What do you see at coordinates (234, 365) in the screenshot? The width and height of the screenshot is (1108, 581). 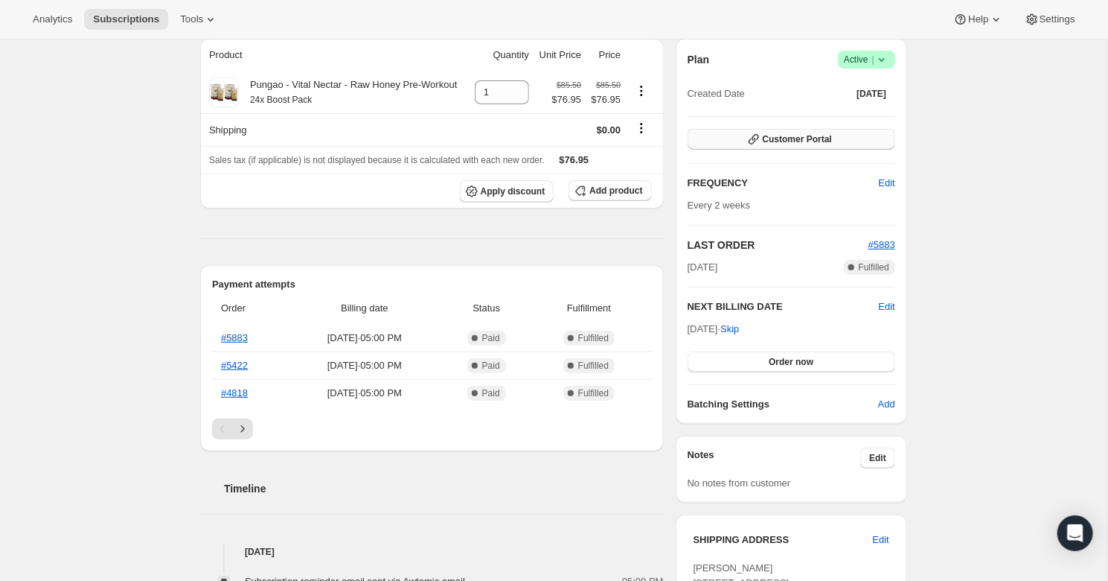 I see `a: #5422` at bounding box center [234, 365].